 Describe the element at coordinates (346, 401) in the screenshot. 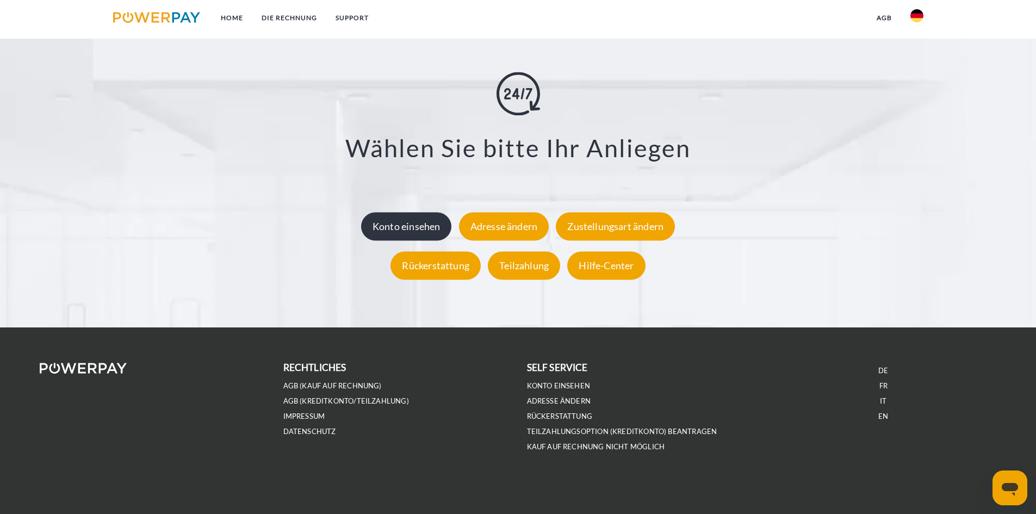

I see `a: AGB (Kreditkonto/Teilzahlung)` at that location.